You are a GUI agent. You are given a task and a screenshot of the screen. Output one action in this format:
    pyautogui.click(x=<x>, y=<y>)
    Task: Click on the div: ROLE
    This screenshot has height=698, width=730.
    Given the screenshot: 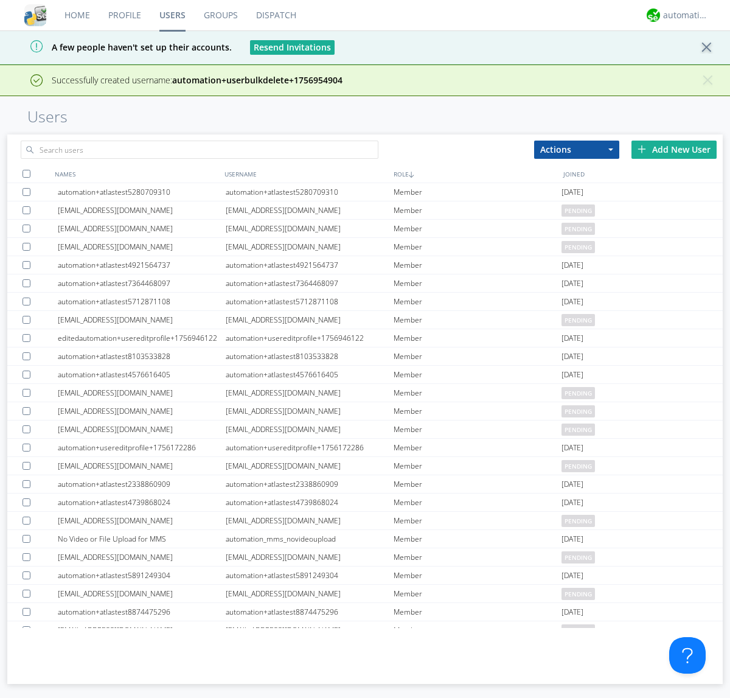 What is the action you would take?
    pyautogui.click(x=475, y=173)
    